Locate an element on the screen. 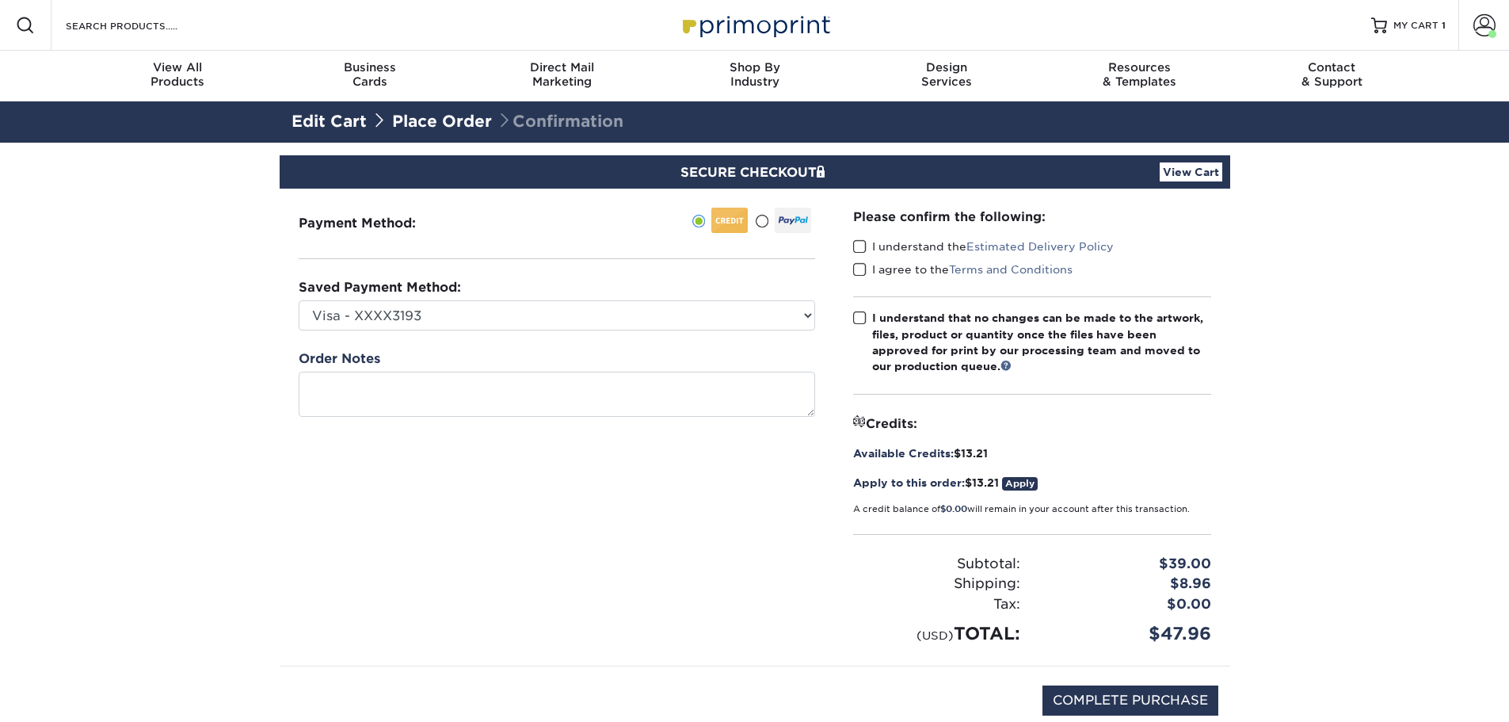 The image size is (1509, 722). a: Estimated Delivery Policy is located at coordinates (1040, 246).